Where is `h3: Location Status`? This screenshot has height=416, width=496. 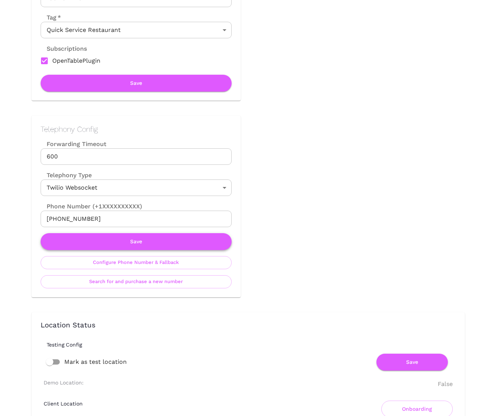
h3: Location Status is located at coordinates (248, 326).